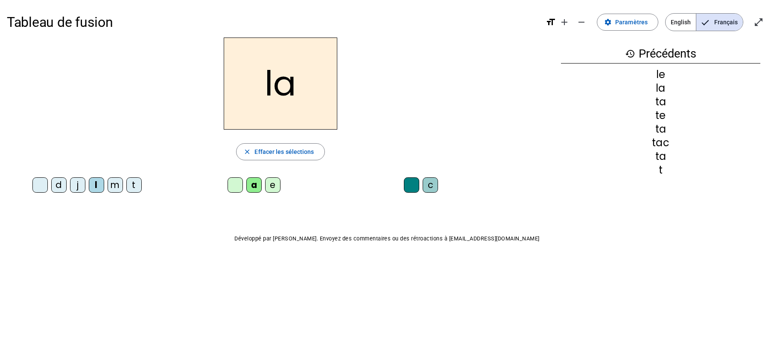 This screenshot has height=350, width=774. Describe the element at coordinates (430, 185) in the screenshot. I see `div: c` at that location.